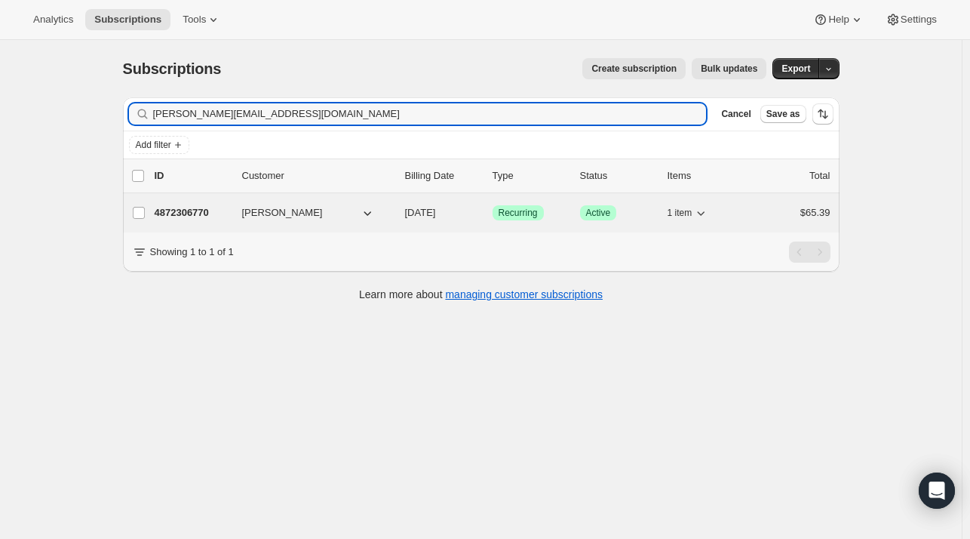 This screenshot has width=970, height=539. What do you see at coordinates (819, 176) in the screenshot?
I see `p: Total` at bounding box center [819, 176].